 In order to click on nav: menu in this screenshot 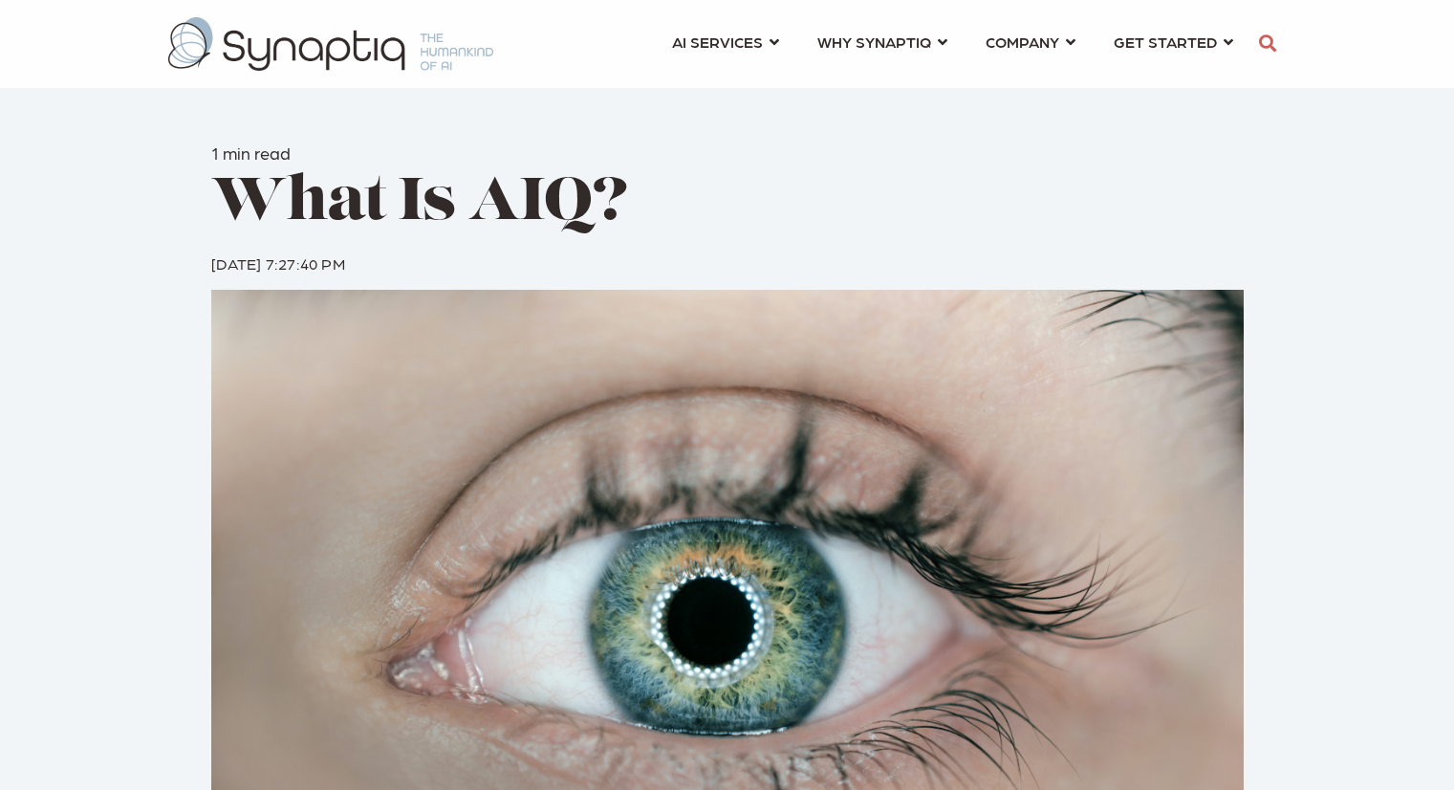, I will do `click(952, 44)`.